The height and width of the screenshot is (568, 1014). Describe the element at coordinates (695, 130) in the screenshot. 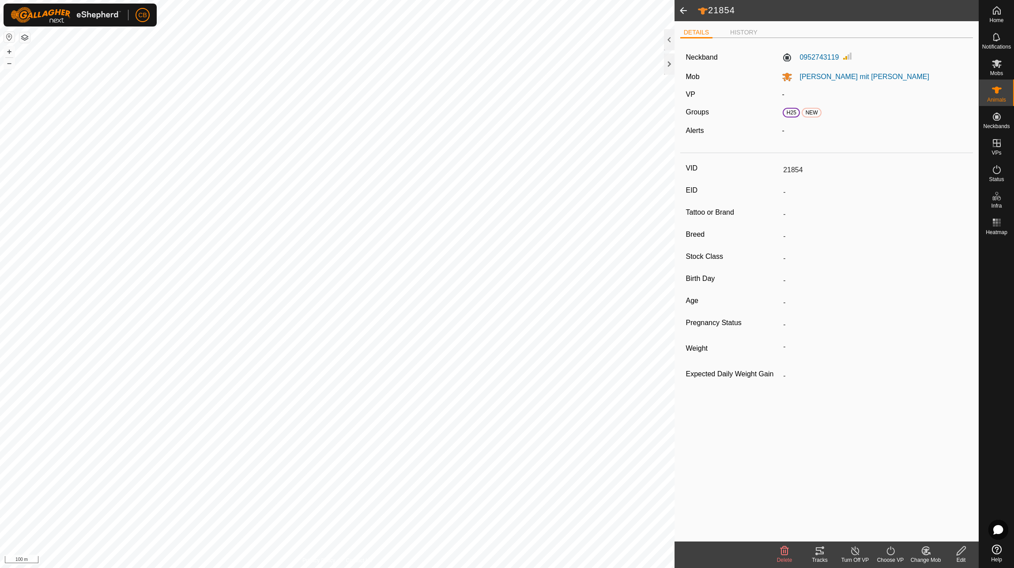

I see `label: Alerts` at that location.